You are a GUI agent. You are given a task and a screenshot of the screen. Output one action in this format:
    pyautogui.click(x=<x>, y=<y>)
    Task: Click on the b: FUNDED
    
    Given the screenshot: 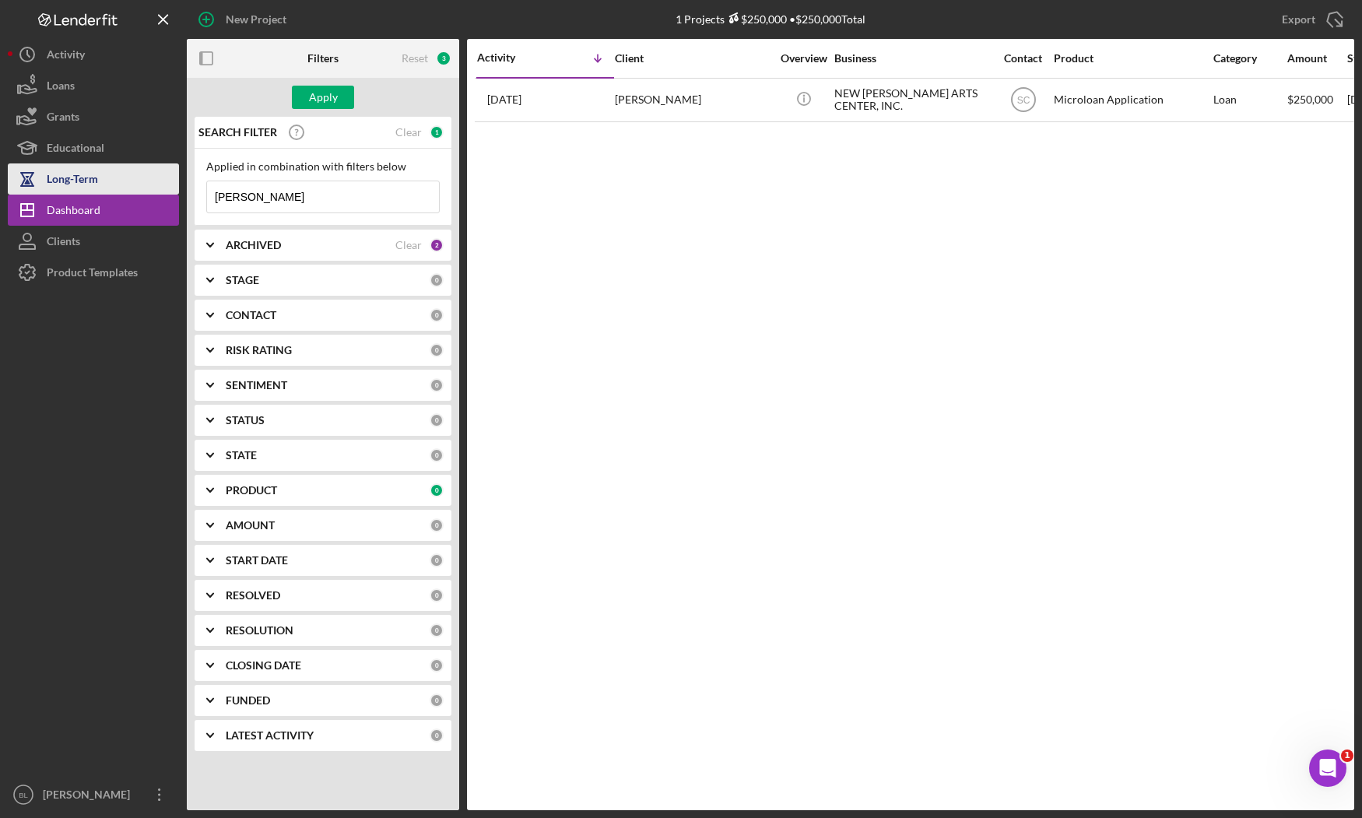 What is the action you would take?
    pyautogui.click(x=247, y=700)
    